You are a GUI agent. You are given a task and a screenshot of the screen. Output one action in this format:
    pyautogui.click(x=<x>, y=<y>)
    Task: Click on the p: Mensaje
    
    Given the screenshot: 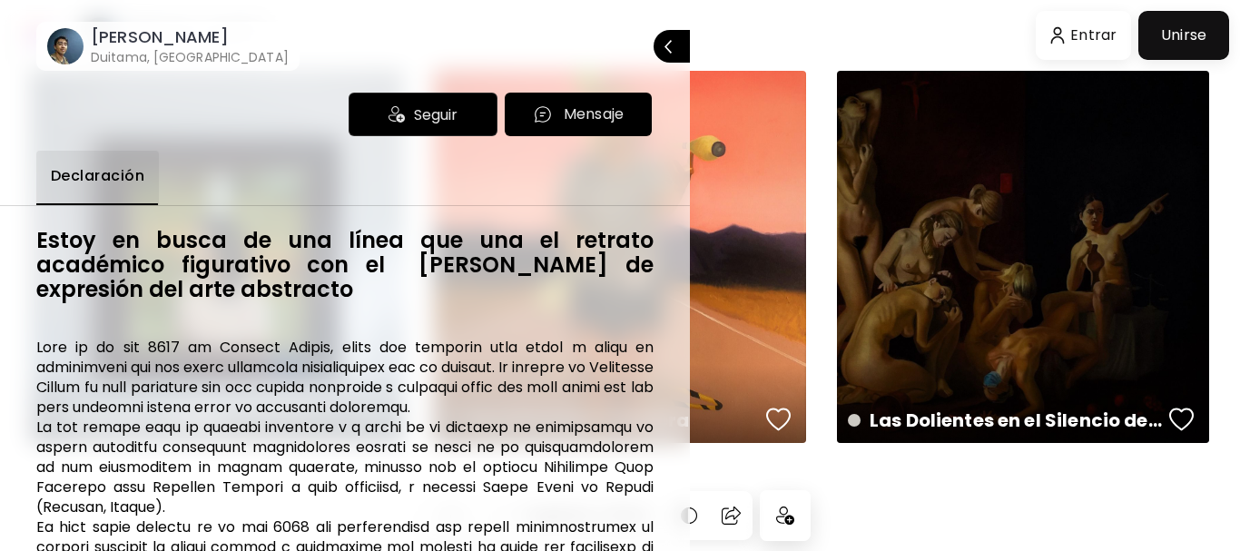 What is the action you would take?
    pyautogui.click(x=594, y=114)
    